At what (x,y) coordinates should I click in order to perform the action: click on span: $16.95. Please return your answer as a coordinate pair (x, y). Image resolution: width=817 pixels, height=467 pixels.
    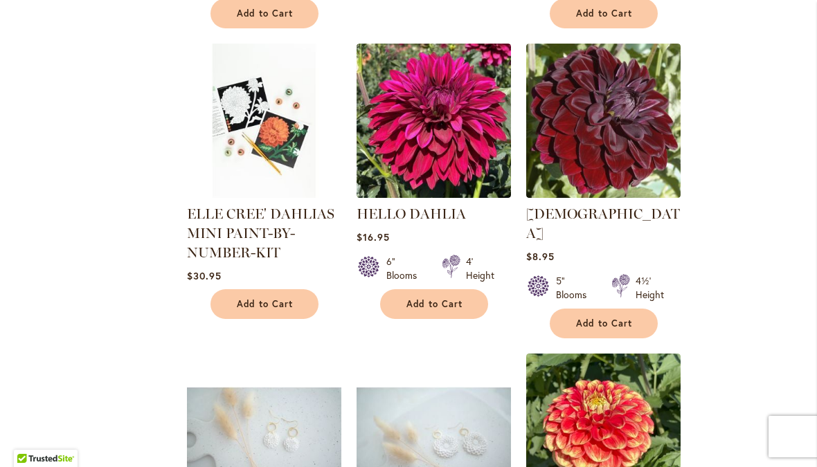
    Looking at the image, I should click on (373, 237).